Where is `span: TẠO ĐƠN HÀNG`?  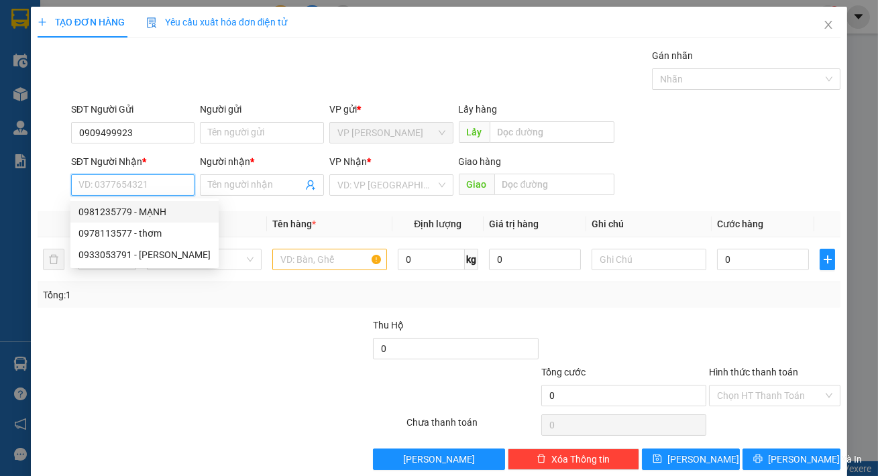
span: TẠO ĐƠN HÀNG is located at coordinates (81, 22).